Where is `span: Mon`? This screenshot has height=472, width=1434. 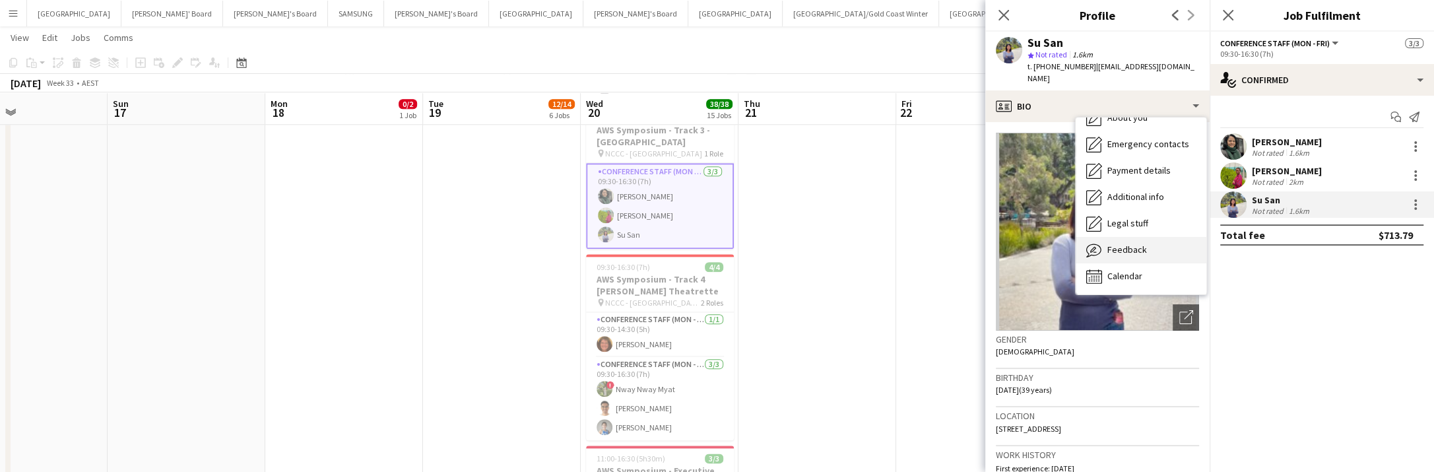 span: Mon is located at coordinates (279, 104).